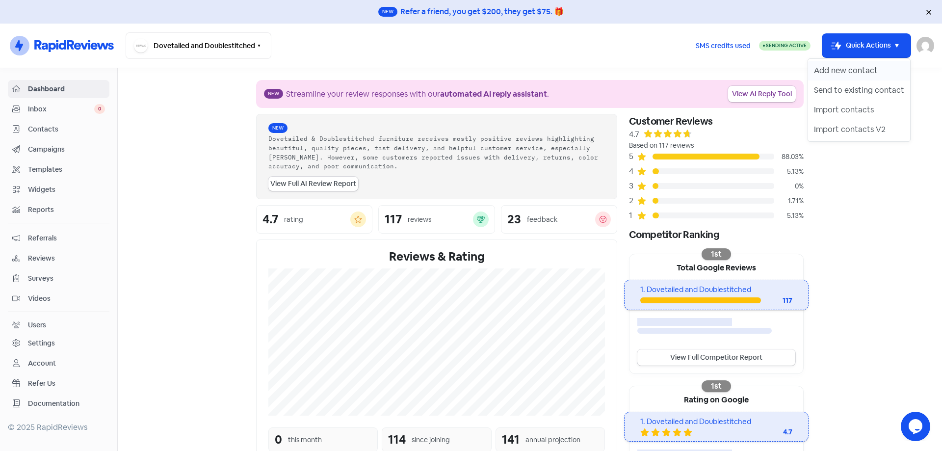  Describe the element at coordinates (58, 343) in the screenshot. I see `a: Settings` at that location.